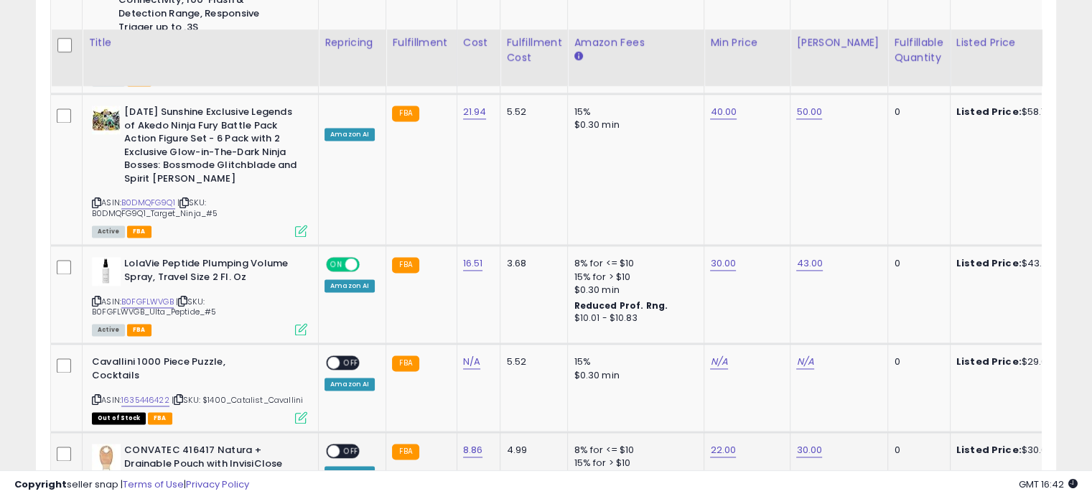 The width and height of the screenshot is (1092, 499). What do you see at coordinates (147, 302) in the screenshot?
I see `a: B0FGFLWVGB` at bounding box center [147, 302].